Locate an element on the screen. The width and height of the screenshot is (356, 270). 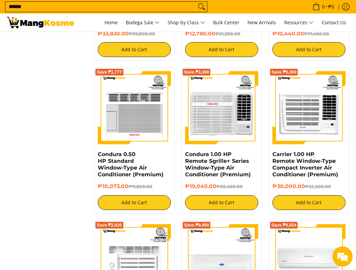
span: New Arrivals is located at coordinates (262, 22).